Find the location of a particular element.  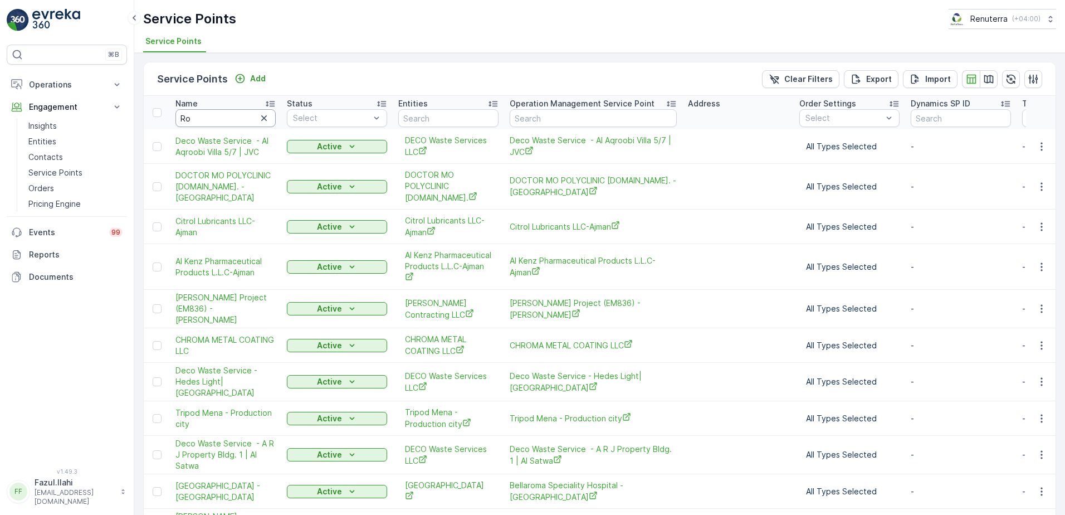

p: Operations is located at coordinates (67, 85).